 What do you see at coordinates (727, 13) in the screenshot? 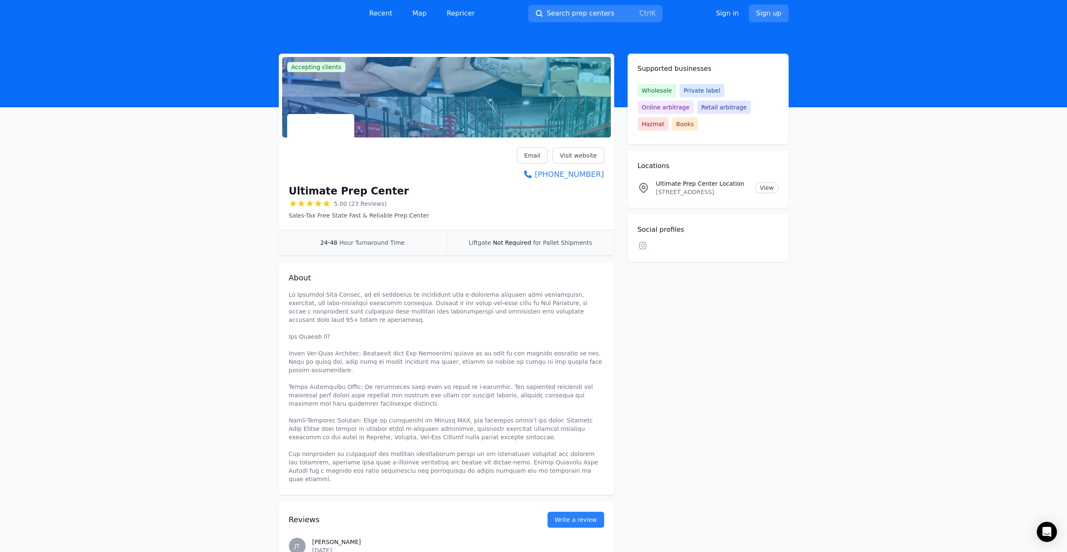
I see `a: Sign in` at bounding box center [727, 13].